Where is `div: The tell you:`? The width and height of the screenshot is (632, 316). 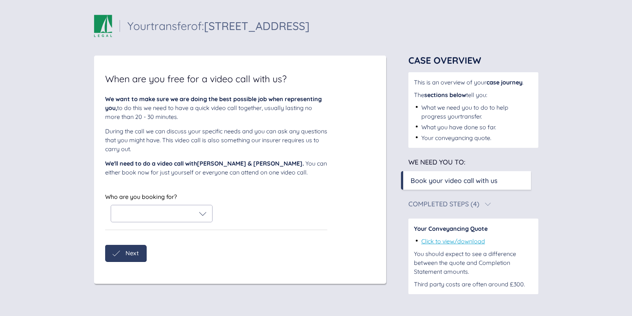
div: The tell you: is located at coordinates (473, 95).